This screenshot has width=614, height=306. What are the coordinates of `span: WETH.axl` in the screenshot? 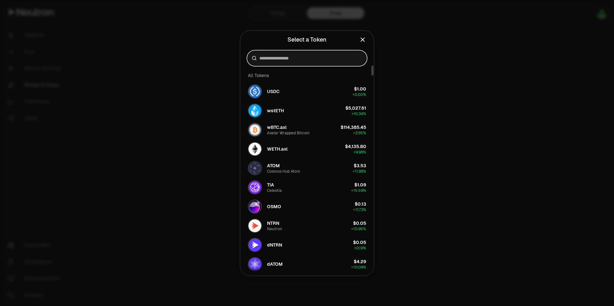 It's located at (277, 149).